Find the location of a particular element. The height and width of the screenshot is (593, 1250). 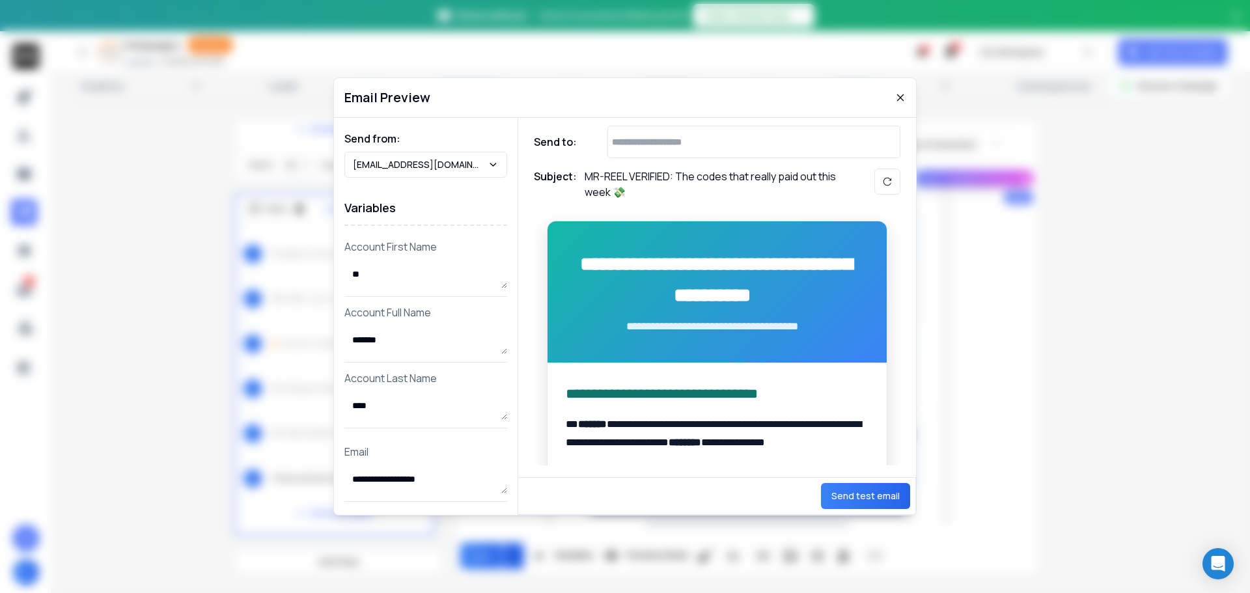

button: Send test email is located at coordinates (865, 496).